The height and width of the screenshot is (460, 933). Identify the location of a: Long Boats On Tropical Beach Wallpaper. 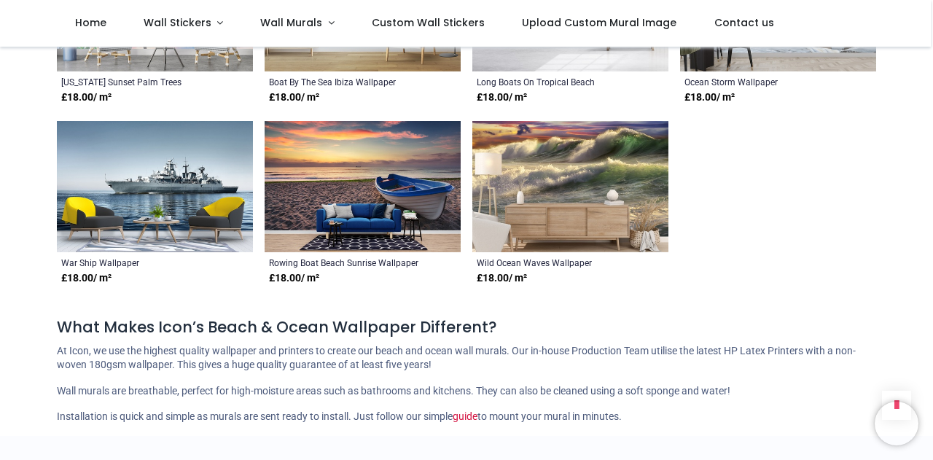
(551, 82).